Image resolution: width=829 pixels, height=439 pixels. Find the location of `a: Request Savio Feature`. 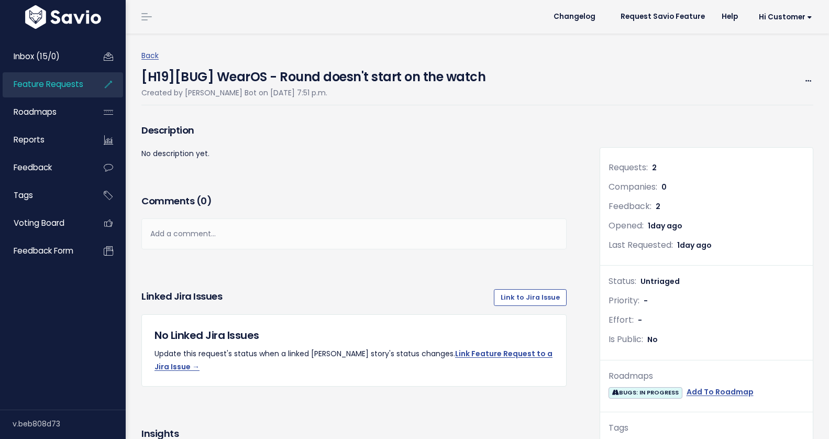

a: Request Savio Feature is located at coordinates (662, 17).